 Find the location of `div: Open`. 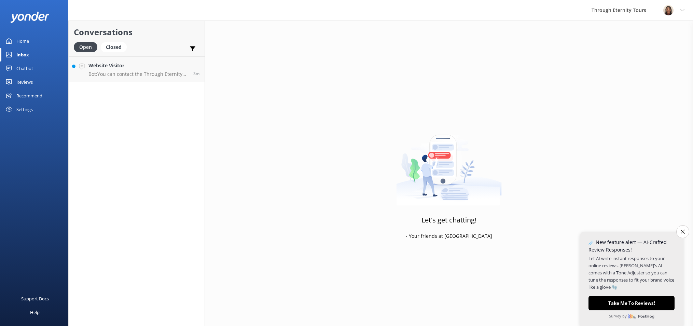

div: Open is located at coordinates (85, 47).